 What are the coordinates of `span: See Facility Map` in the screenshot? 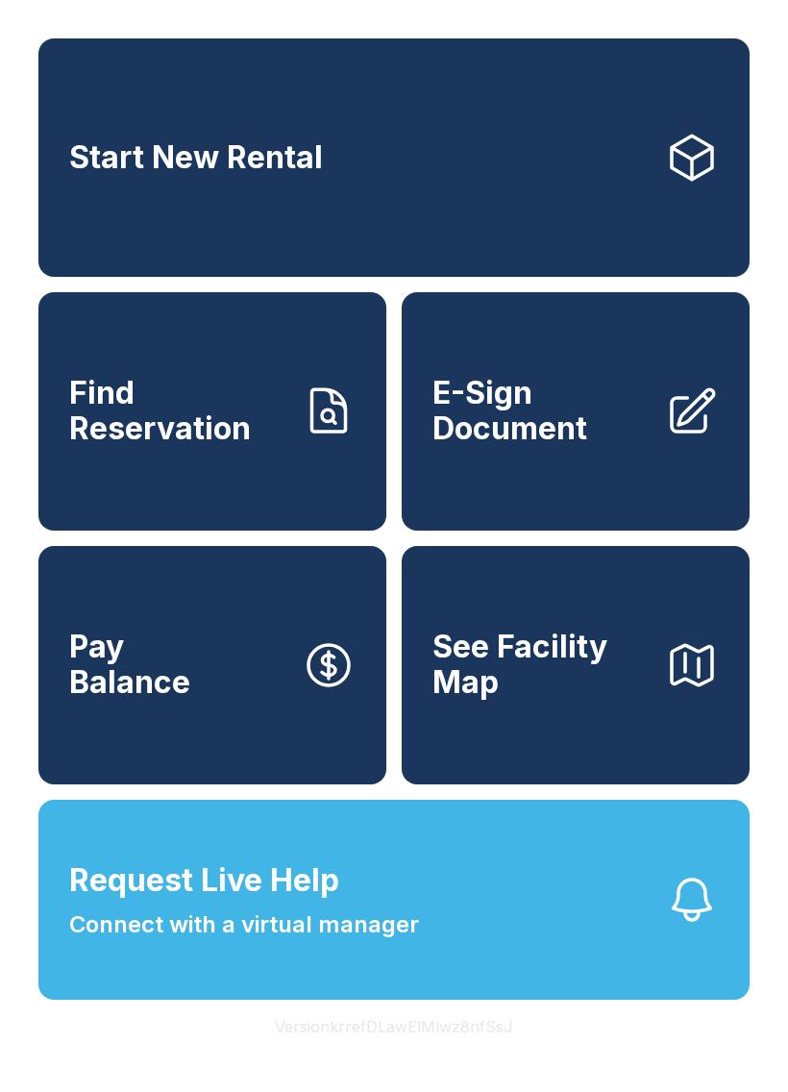 It's located at (541, 664).